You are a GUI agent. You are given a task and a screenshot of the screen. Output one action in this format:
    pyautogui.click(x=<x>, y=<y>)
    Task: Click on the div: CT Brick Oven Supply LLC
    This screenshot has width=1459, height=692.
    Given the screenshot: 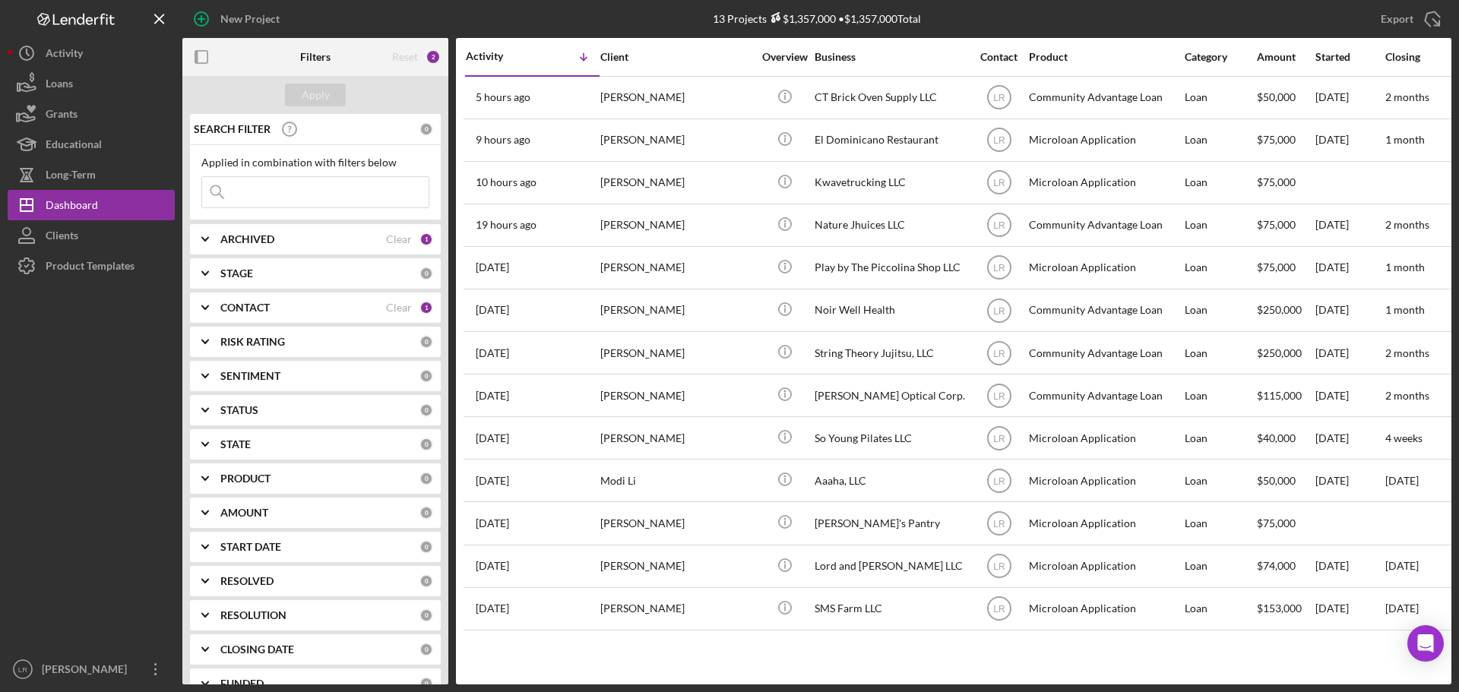 What is the action you would take?
    pyautogui.click(x=890, y=97)
    